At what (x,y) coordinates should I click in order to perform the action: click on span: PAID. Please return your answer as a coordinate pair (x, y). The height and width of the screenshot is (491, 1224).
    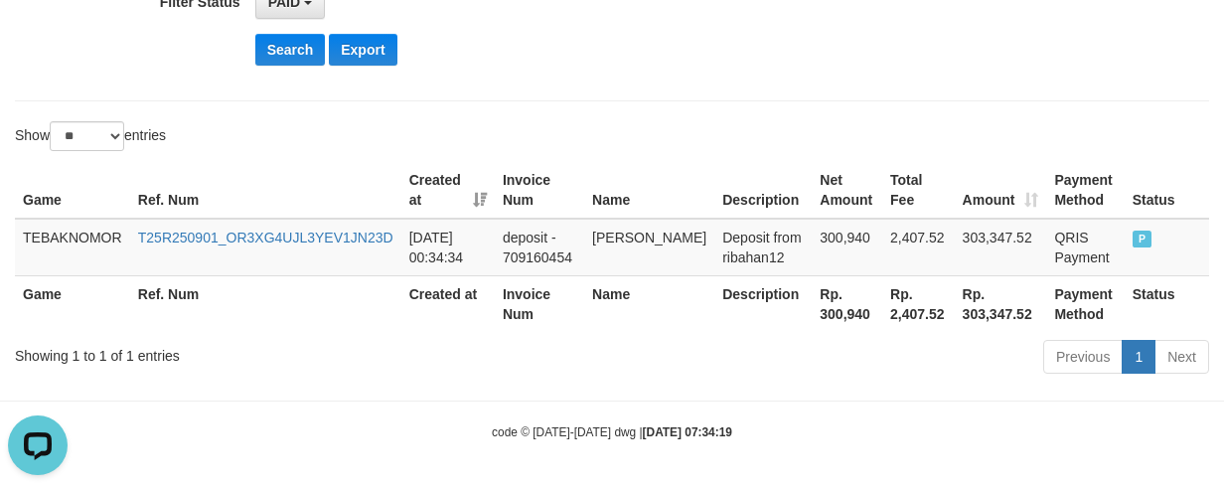
    Looking at the image, I should click on (1142, 238).